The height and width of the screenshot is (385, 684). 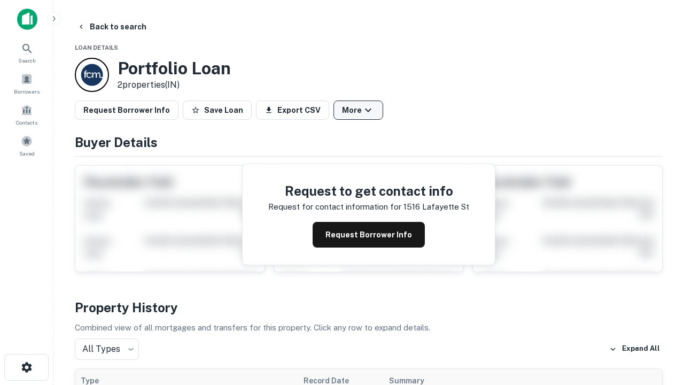 What do you see at coordinates (27, 114) in the screenshot?
I see `div: Contacts` at bounding box center [27, 114].